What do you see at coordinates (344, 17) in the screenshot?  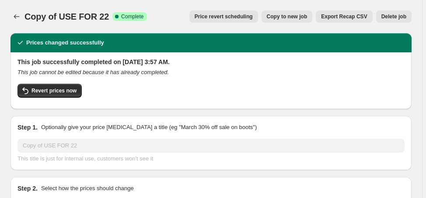 I see `span: Export Recap CSV` at bounding box center [344, 17].